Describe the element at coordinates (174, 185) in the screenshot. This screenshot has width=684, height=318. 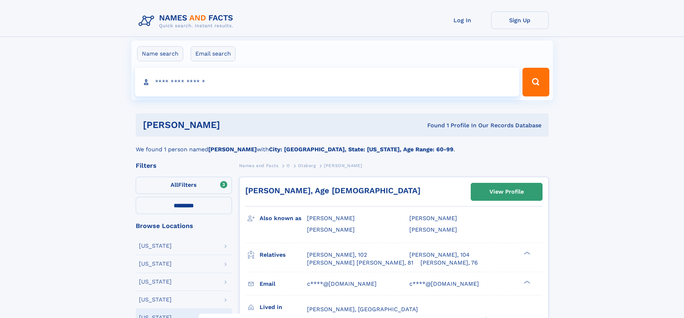
I see `span: All` at that location.